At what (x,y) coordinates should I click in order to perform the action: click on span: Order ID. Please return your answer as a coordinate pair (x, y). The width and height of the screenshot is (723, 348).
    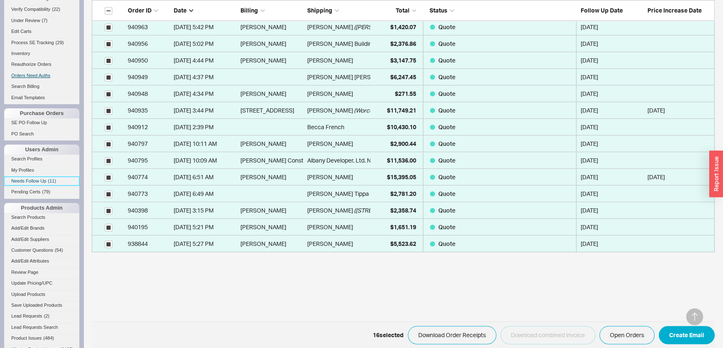
    Looking at the image, I should click on (139, 10).